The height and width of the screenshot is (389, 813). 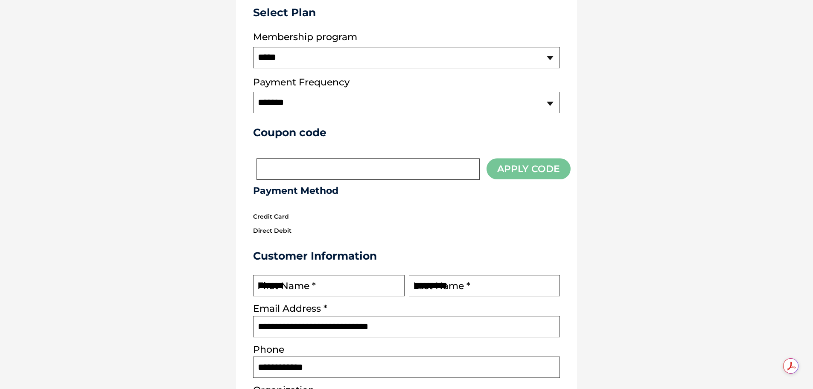 I want to click on h3: Payment Method, so click(x=406, y=191).